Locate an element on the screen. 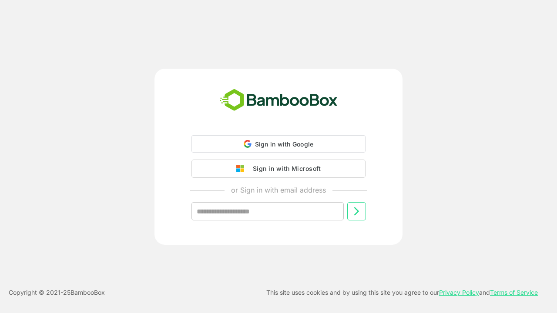 The height and width of the screenshot is (313, 557). img: bamboobox is located at coordinates (278, 100).